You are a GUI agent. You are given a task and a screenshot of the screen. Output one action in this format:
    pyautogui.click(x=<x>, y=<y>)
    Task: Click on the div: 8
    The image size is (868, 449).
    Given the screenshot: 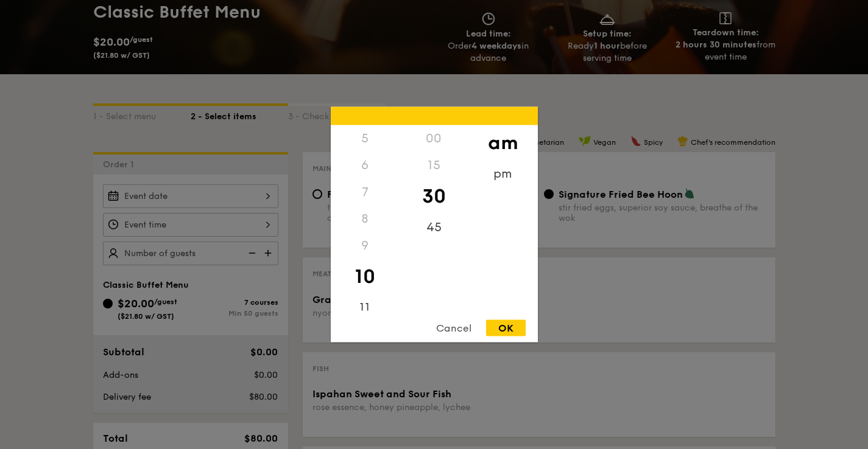 What is the action you would take?
    pyautogui.click(x=365, y=219)
    